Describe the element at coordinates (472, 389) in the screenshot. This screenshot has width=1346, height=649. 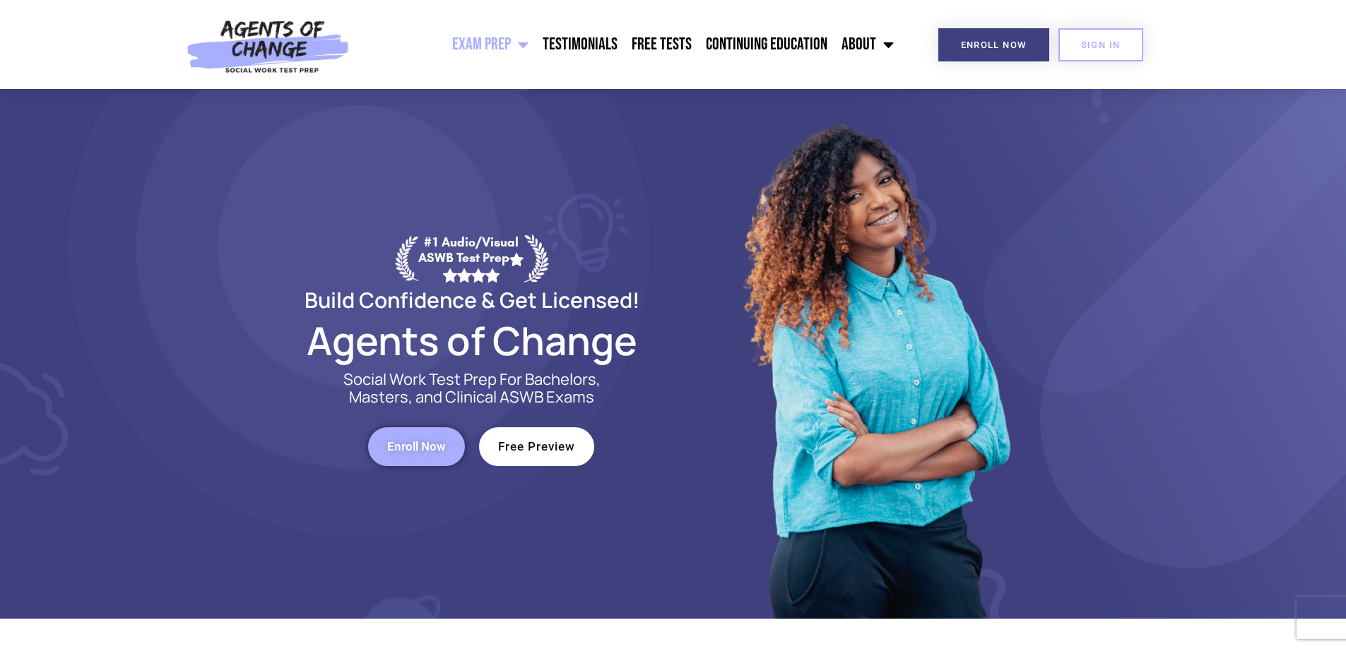
I see `p: Social Work Test Prep For Bachelors, Masters, and Clinical ASWB Exams` at that location.